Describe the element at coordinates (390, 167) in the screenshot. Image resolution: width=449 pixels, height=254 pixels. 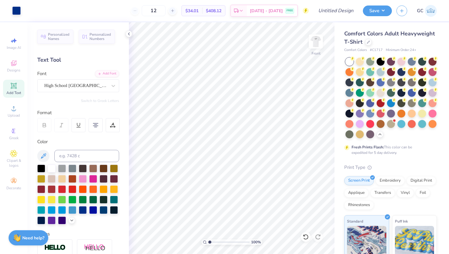
I see `div: Print Type` at that location.